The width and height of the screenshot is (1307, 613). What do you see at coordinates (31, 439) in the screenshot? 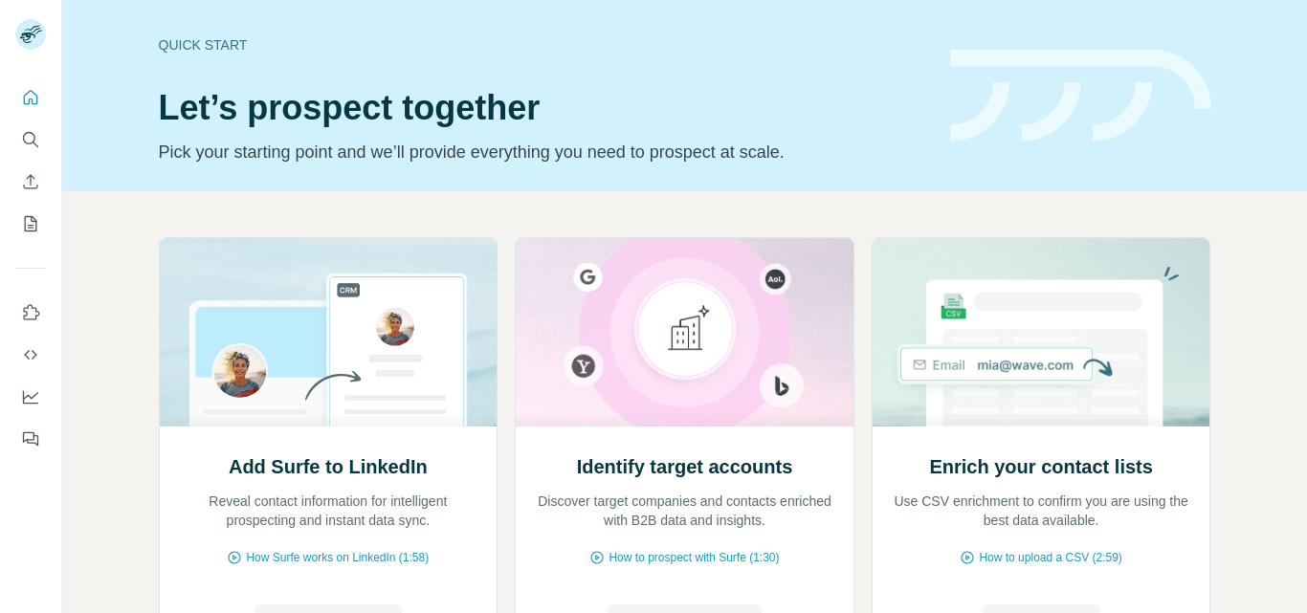
I see `button: Feedback` at bounding box center [31, 439].